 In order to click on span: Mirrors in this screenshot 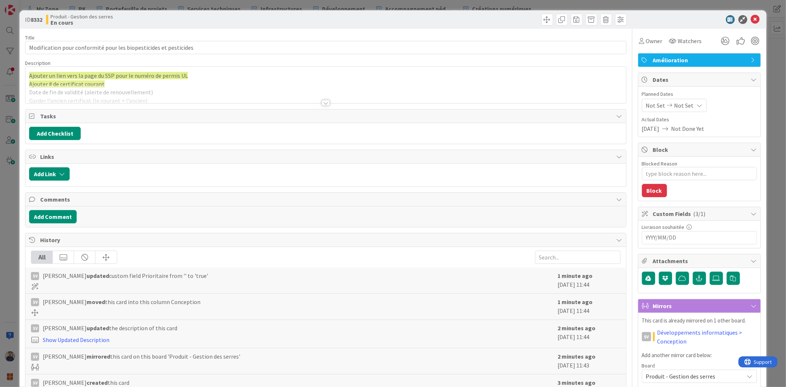, I will do `click(700, 306)`.